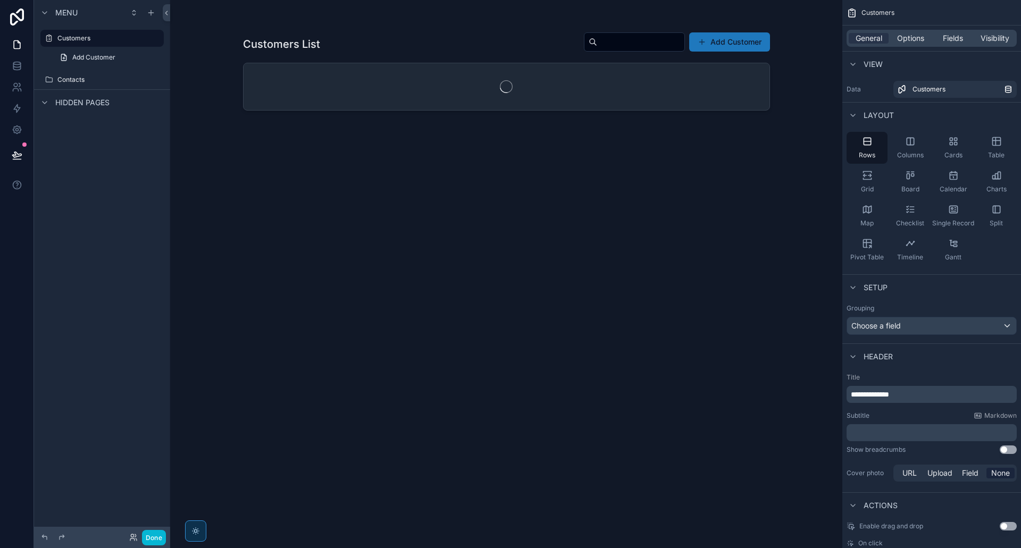 The height and width of the screenshot is (548, 1021). What do you see at coordinates (82, 103) in the screenshot?
I see `span: Hidden pages` at bounding box center [82, 103].